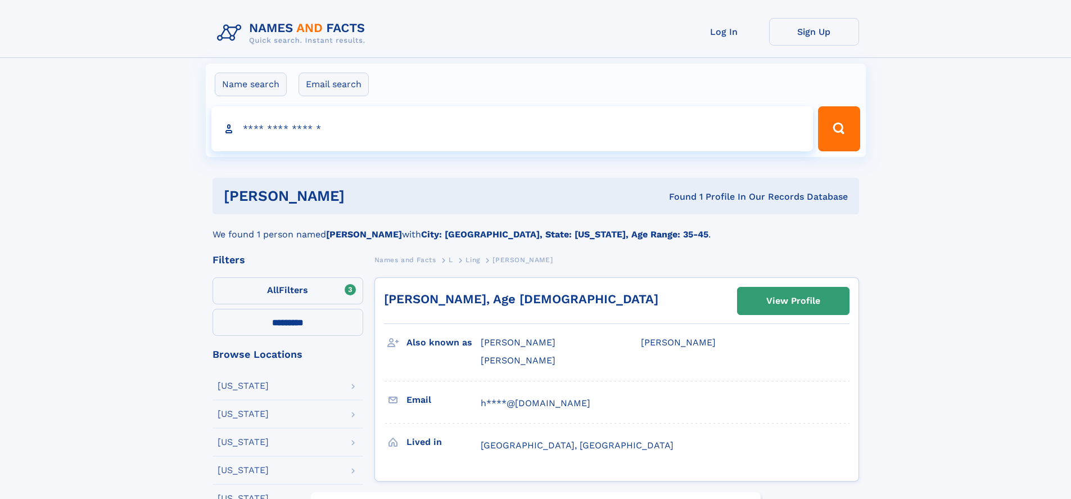 The height and width of the screenshot is (499, 1071). What do you see at coordinates (333, 84) in the screenshot?
I see `label: Email search` at bounding box center [333, 84].